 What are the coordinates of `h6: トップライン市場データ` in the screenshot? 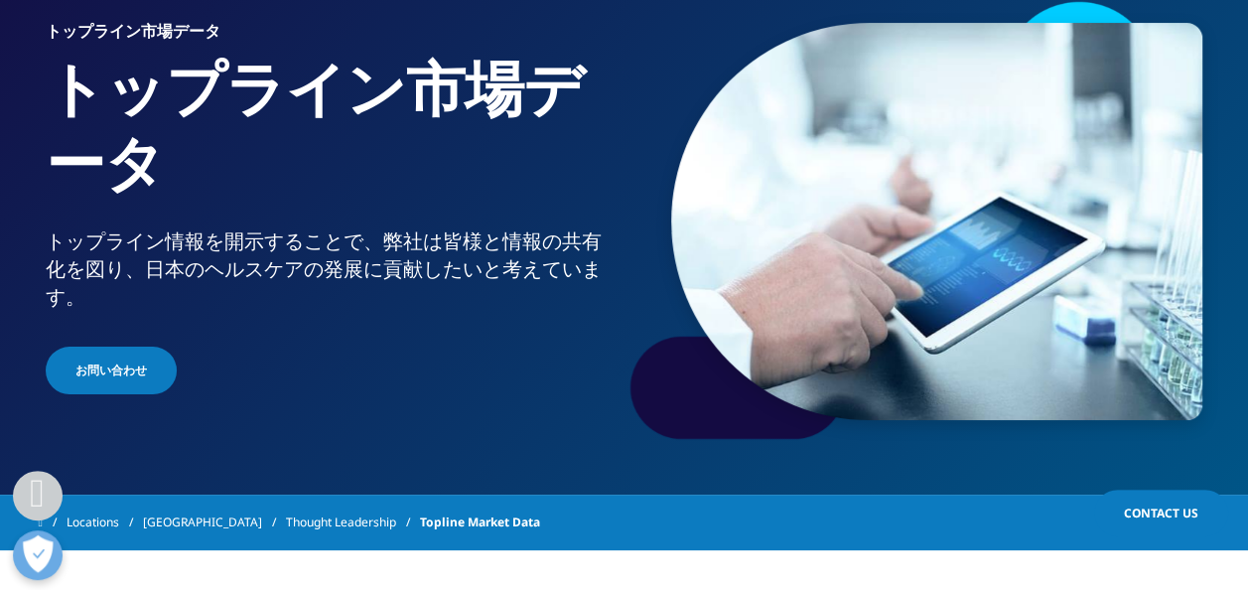 It's located at (331, 37).